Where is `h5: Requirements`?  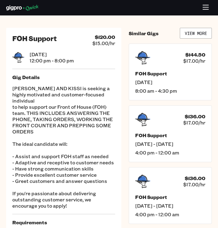
h5: Requirements is located at coordinates (64, 222).